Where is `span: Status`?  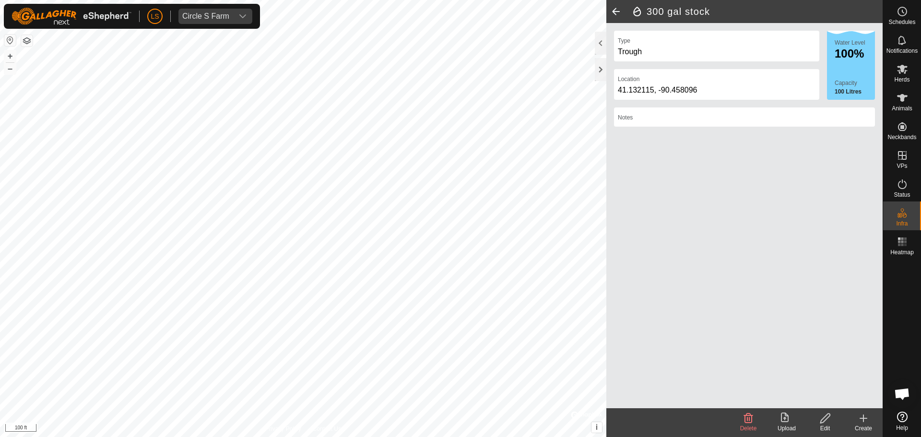
span: Status is located at coordinates (901, 195).